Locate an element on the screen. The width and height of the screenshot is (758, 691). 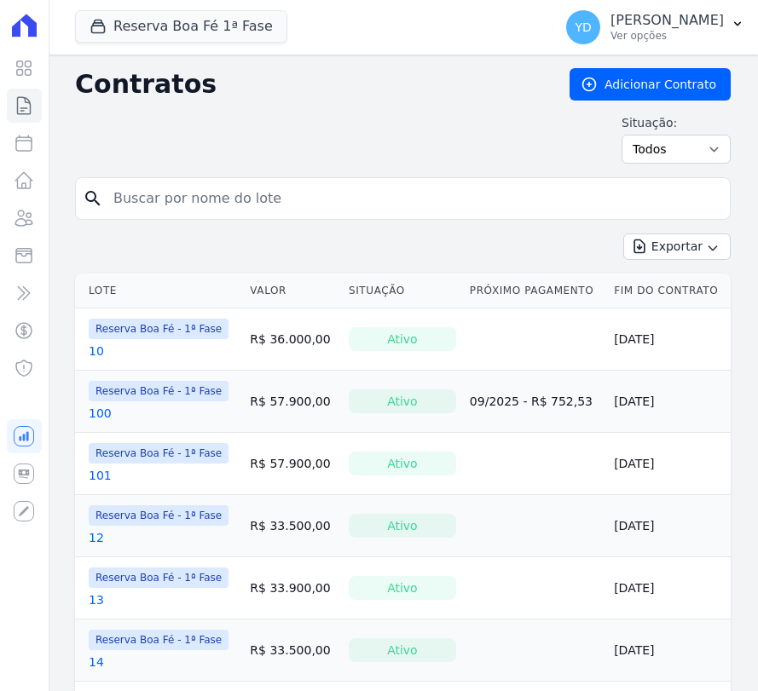
i: search is located at coordinates (93, 199).